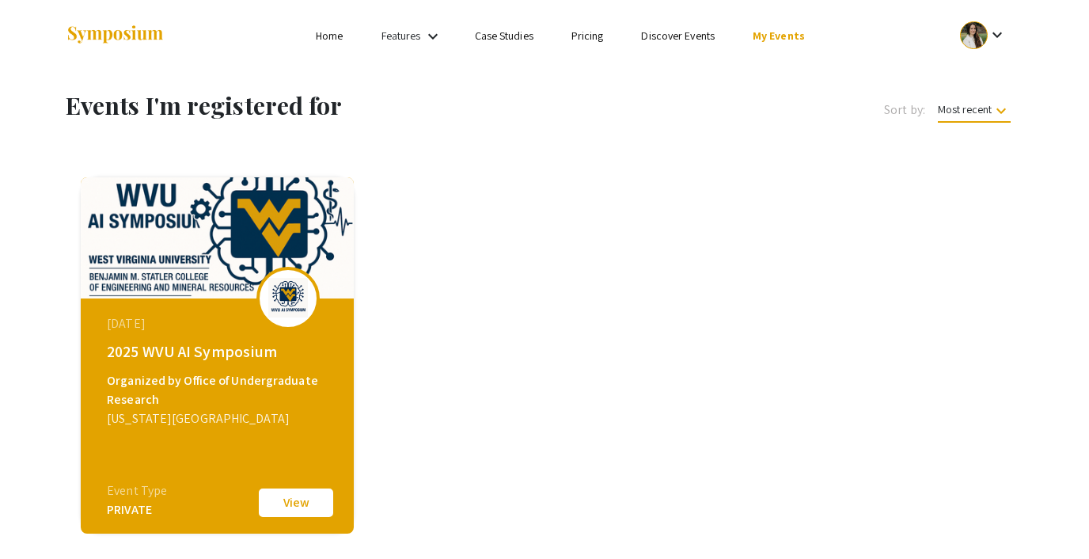 The image size is (1089, 559). I want to click on div: Event Type, so click(137, 491).